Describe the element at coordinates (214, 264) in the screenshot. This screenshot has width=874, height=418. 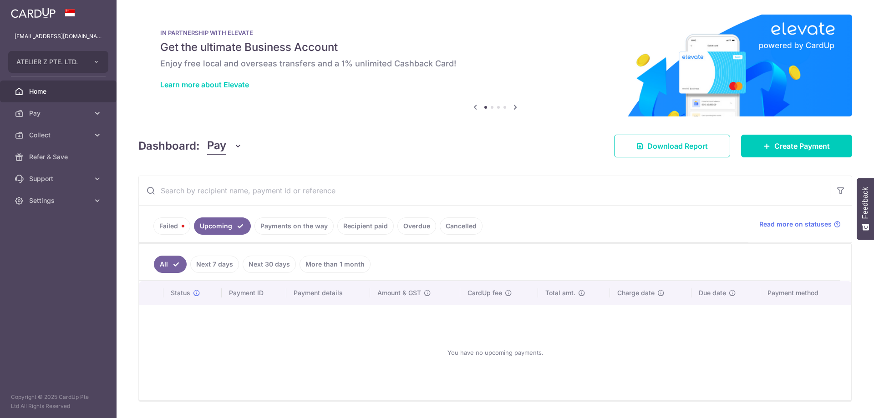
I see `a: Next 7 days` at that location.